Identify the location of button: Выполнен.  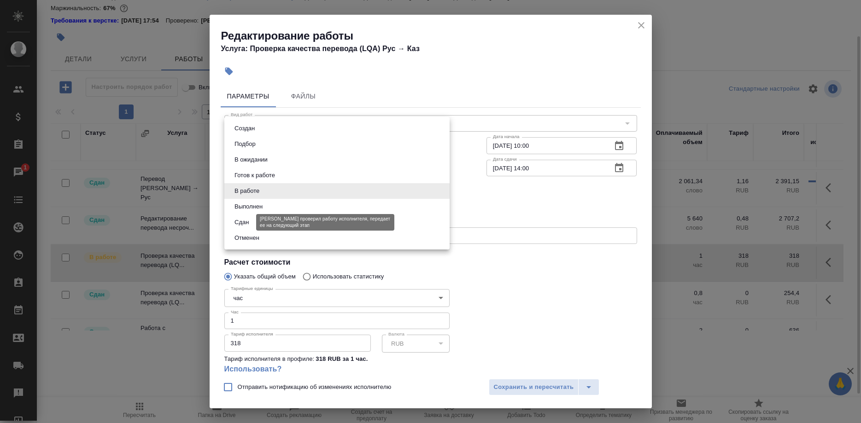
(248, 207).